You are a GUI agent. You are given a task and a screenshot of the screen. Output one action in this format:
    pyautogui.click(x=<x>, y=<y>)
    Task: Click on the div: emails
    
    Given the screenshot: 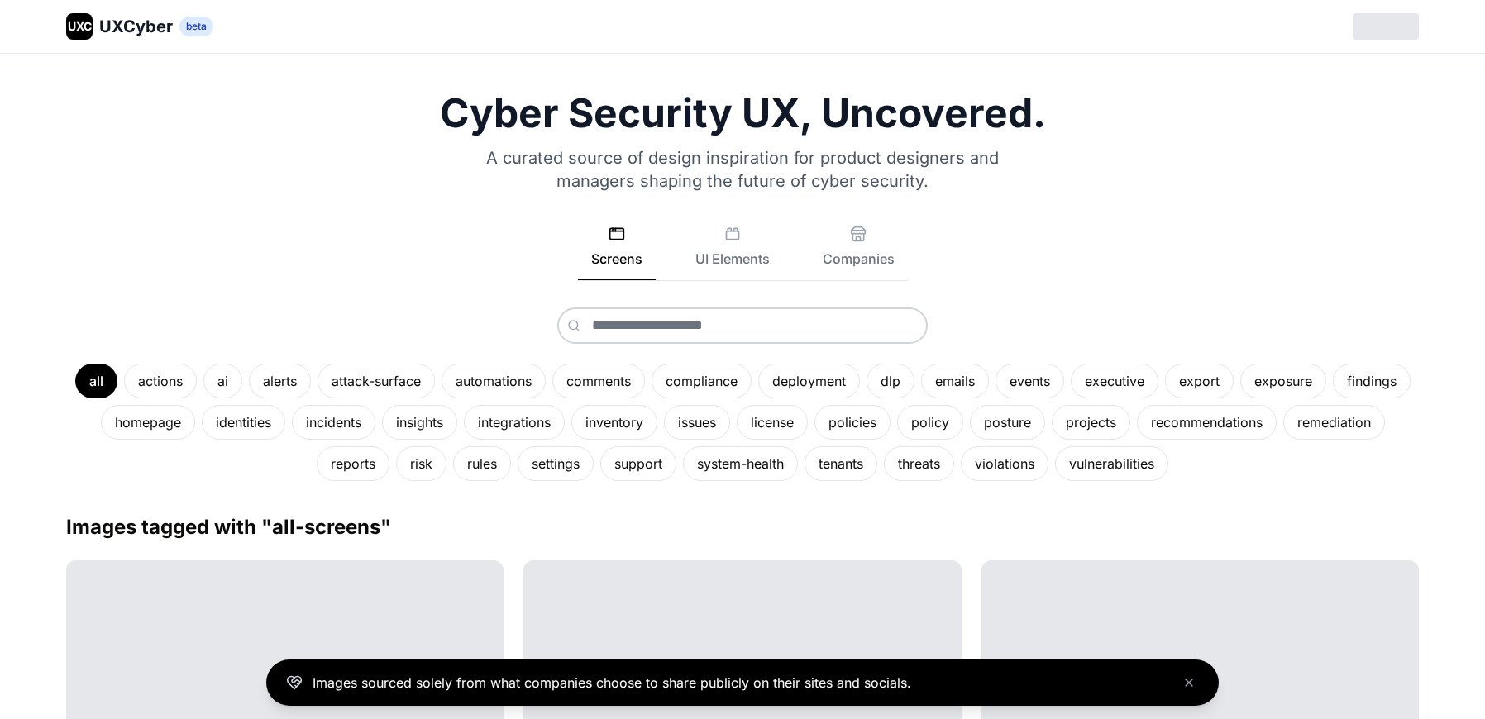 What is the action you would take?
    pyautogui.click(x=955, y=381)
    